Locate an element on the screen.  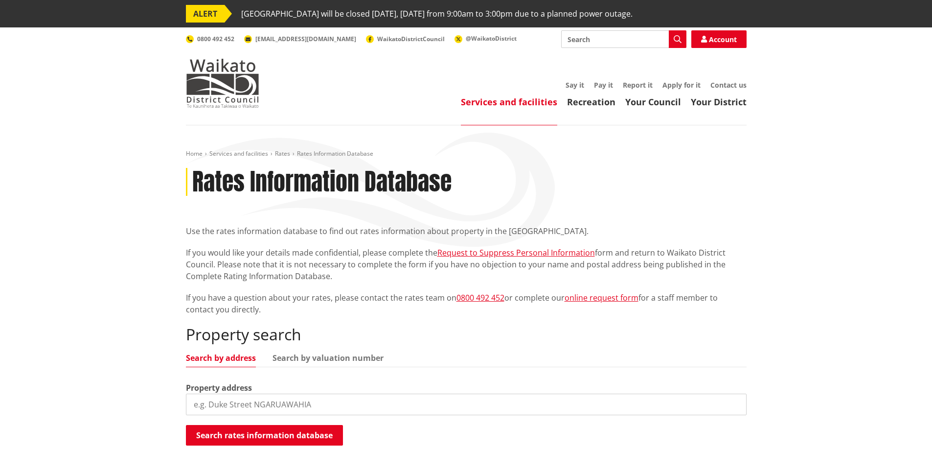
a: Account is located at coordinates (719, 39).